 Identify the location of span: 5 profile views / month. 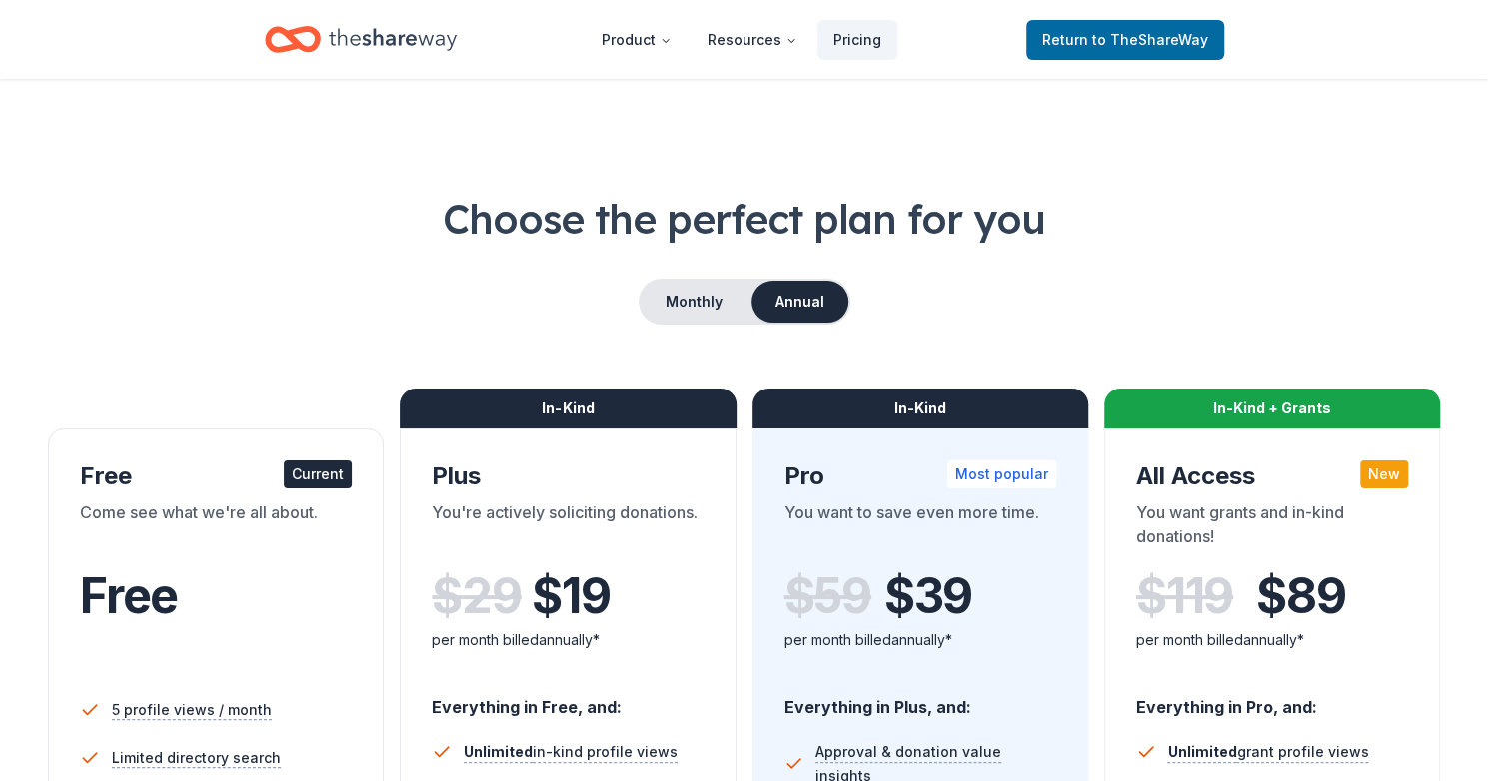
(192, 710).